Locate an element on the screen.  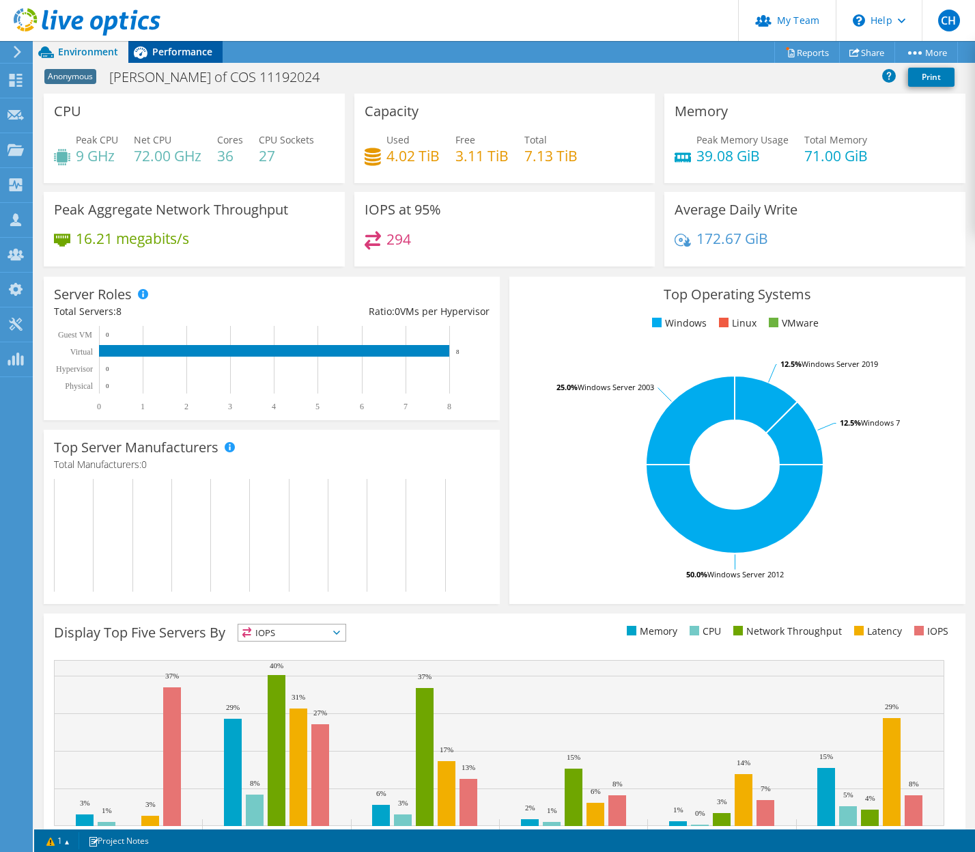
text: 27% is located at coordinates (320, 712).